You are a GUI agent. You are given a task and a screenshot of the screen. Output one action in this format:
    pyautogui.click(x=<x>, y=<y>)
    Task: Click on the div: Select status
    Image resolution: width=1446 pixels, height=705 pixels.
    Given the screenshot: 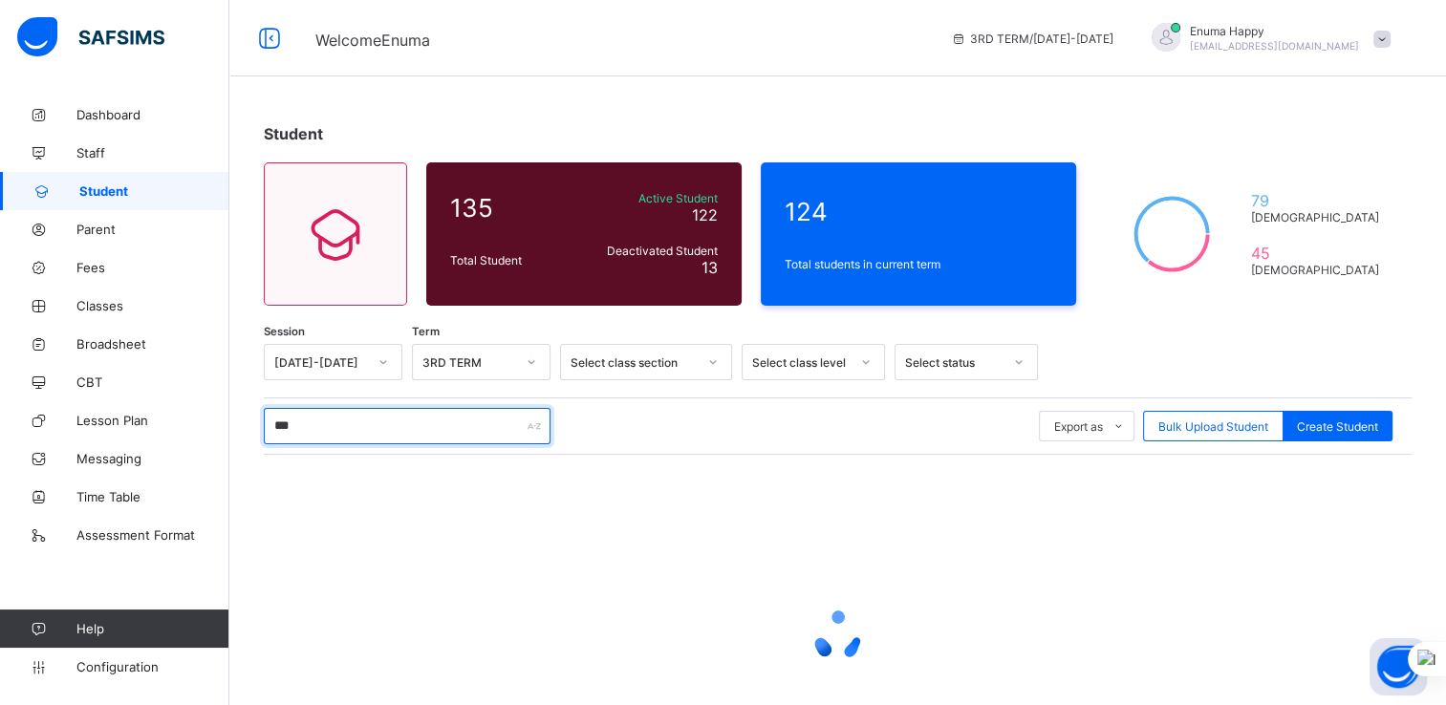 What is the action you would take?
    pyautogui.click(x=954, y=362)
    